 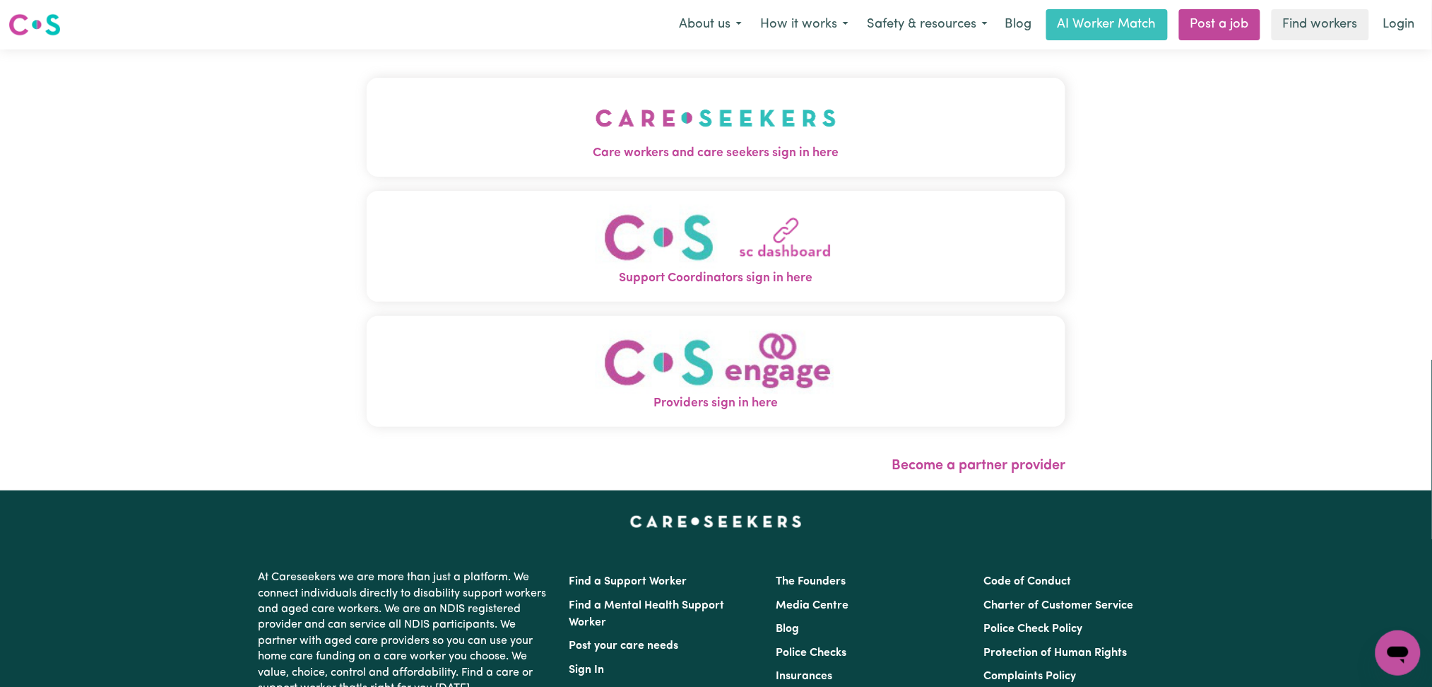 I want to click on a: Police Check Policy, so click(x=1033, y=629).